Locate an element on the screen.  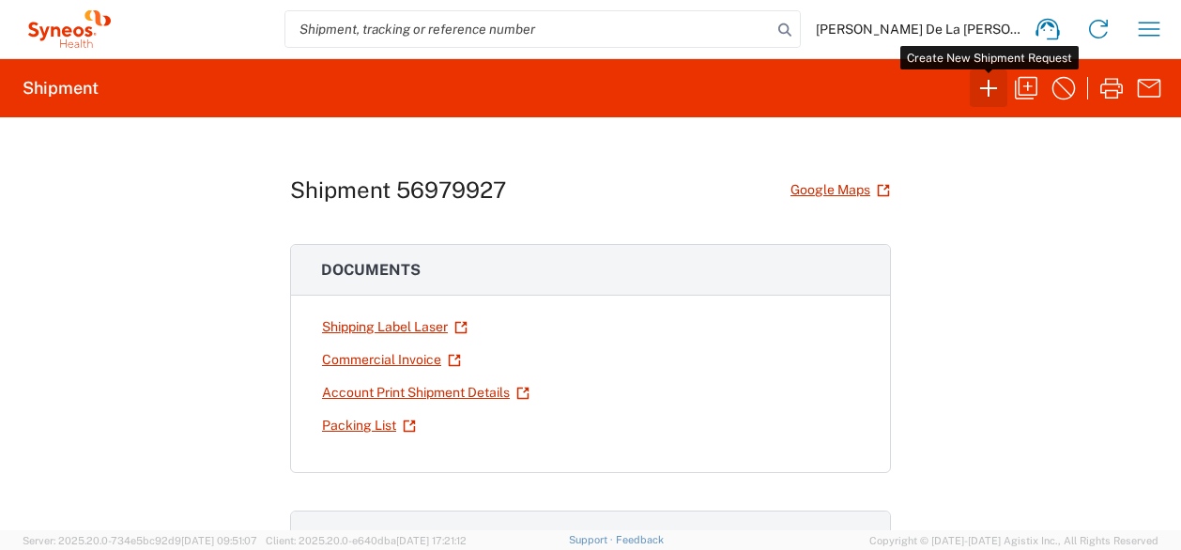
a: Shipping Label Laser is located at coordinates (394, 327).